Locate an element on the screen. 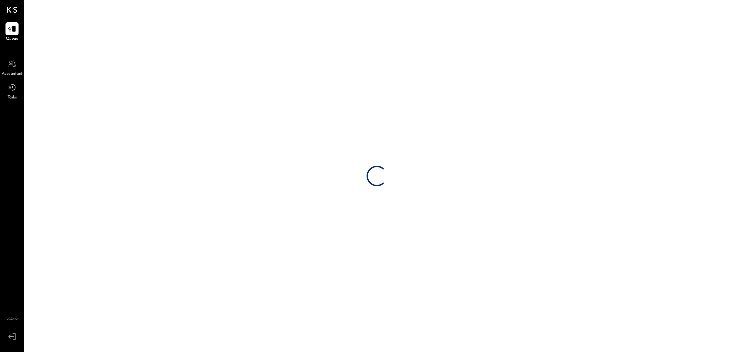 This screenshot has width=729, height=352. span: Accountant is located at coordinates (12, 74).